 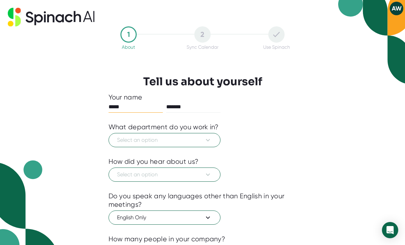 I want to click on div: 2, so click(x=202, y=35).